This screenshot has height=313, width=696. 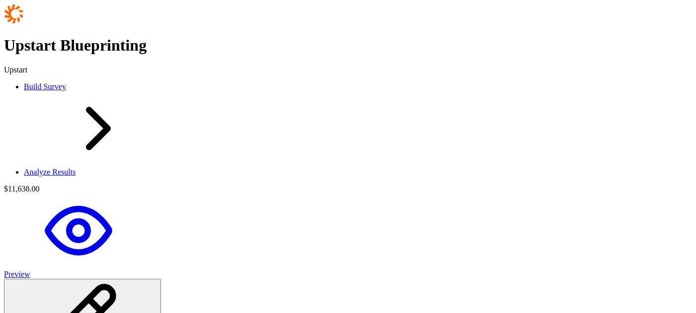 What do you see at coordinates (17, 274) in the screenshot?
I see `span: Preview` at bounding box center [17, 274].